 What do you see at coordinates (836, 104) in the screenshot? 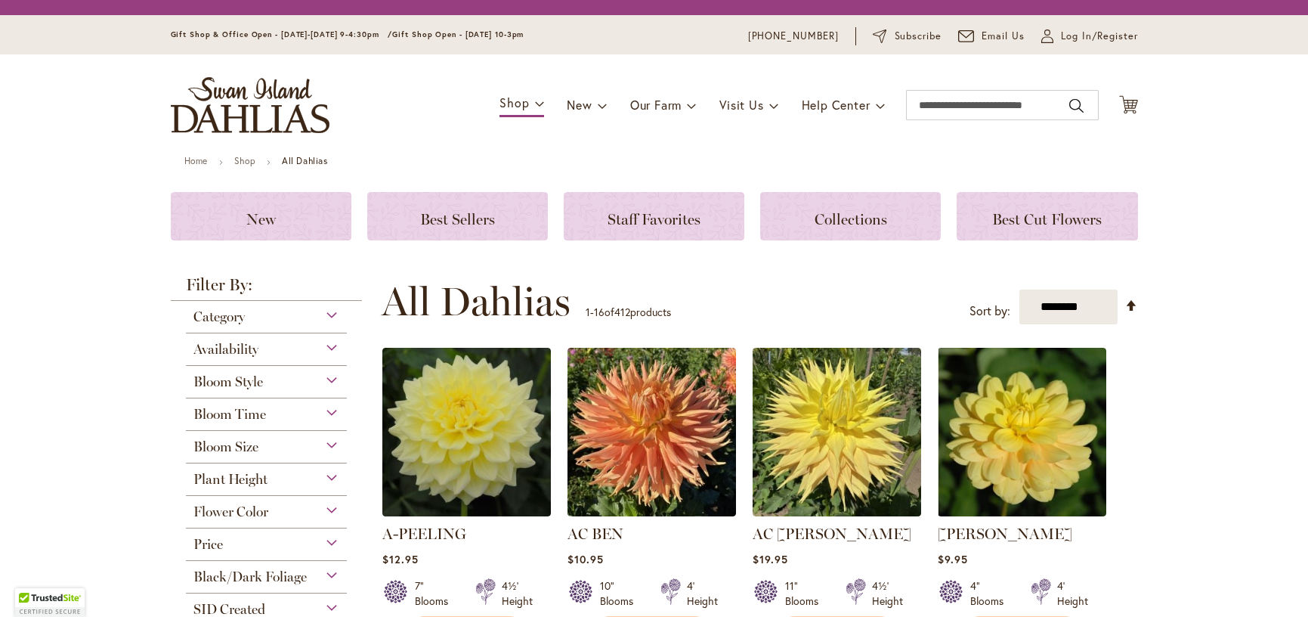
I see `span: Help Center` at bounding box center [836, 104].